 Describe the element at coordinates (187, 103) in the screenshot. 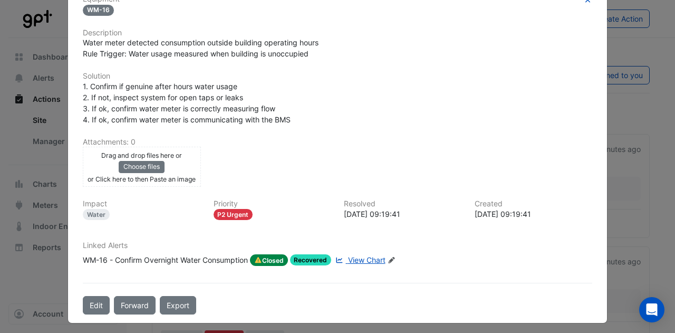

I see `span: 1. Confirm if genuine after hours water usage 2. If not, inspect system for open taps or leaks 3....` at that location.